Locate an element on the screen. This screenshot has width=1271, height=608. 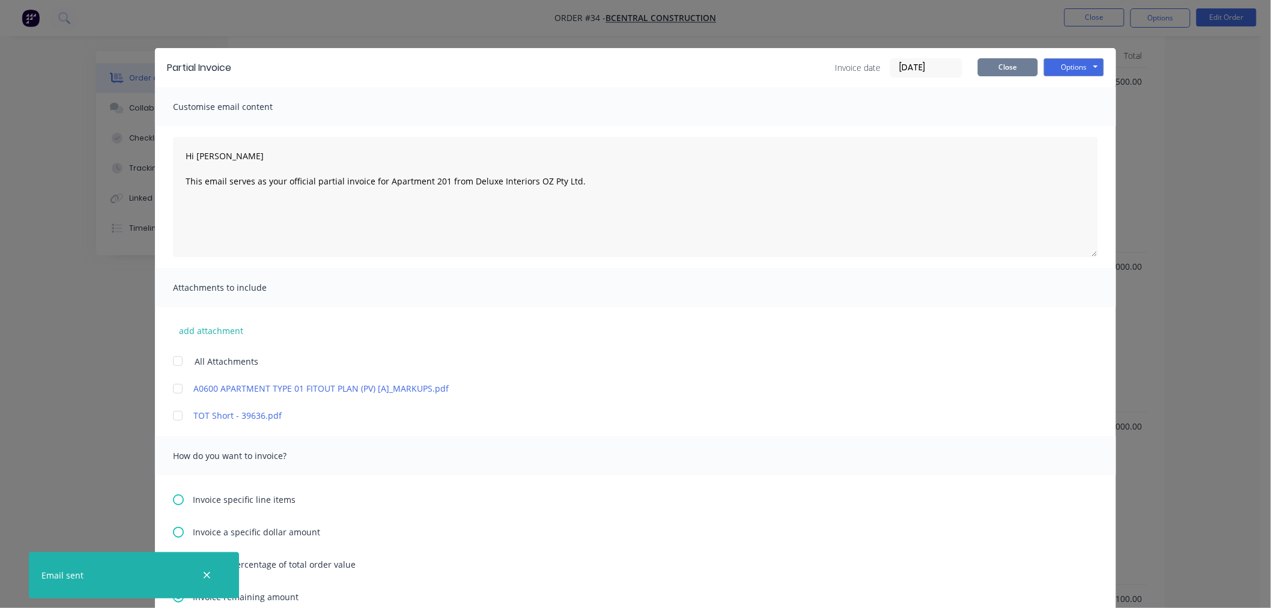
button: add attachment is located at coordinates (211, 330).